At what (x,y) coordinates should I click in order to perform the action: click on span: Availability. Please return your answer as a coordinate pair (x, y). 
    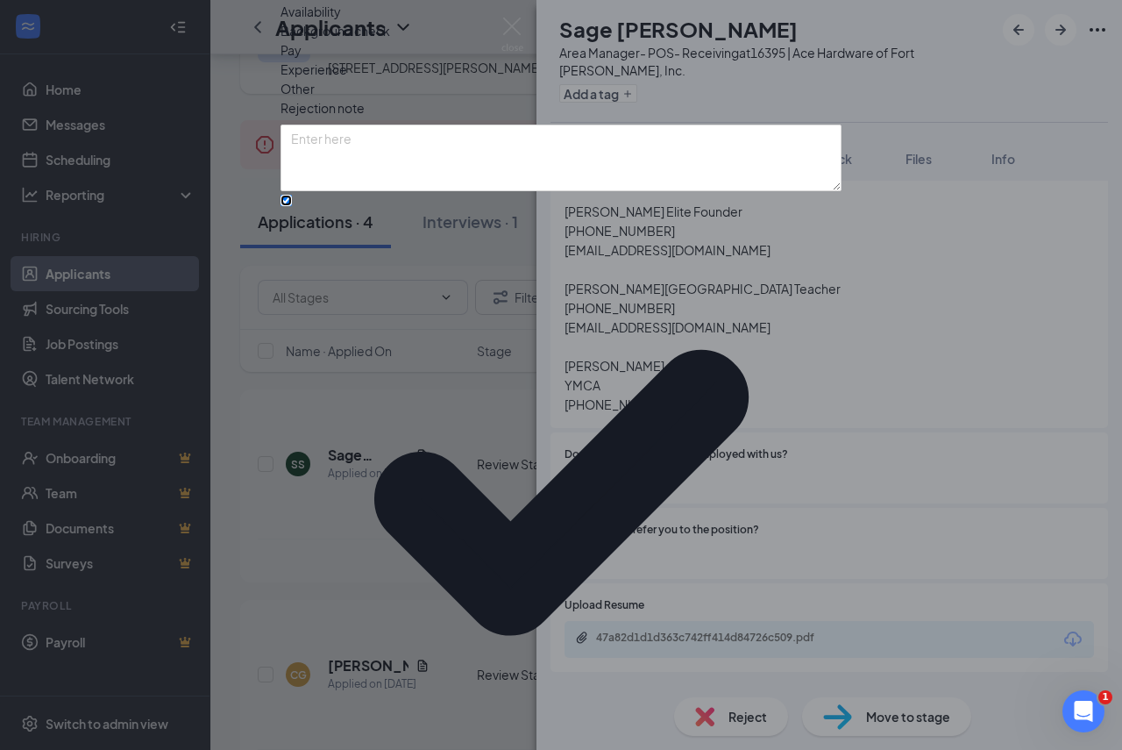
    Looking at the image, I should click on (310, 11).